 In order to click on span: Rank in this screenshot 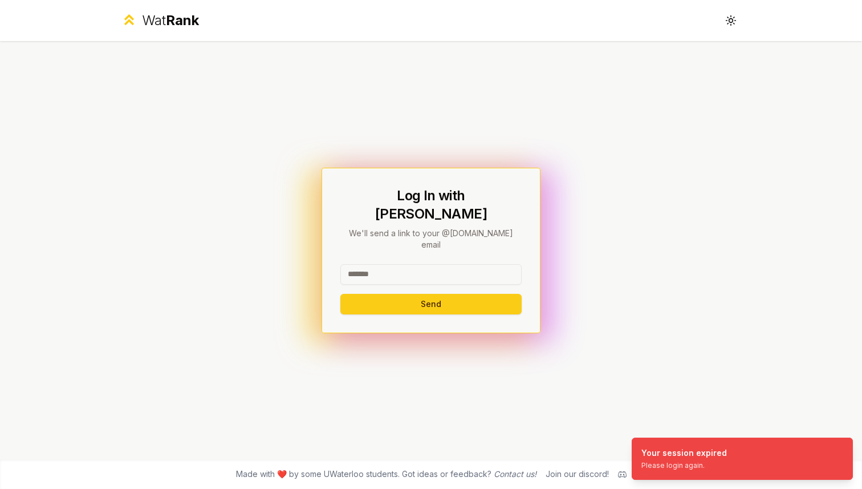, I will do `click(182, 20)`.